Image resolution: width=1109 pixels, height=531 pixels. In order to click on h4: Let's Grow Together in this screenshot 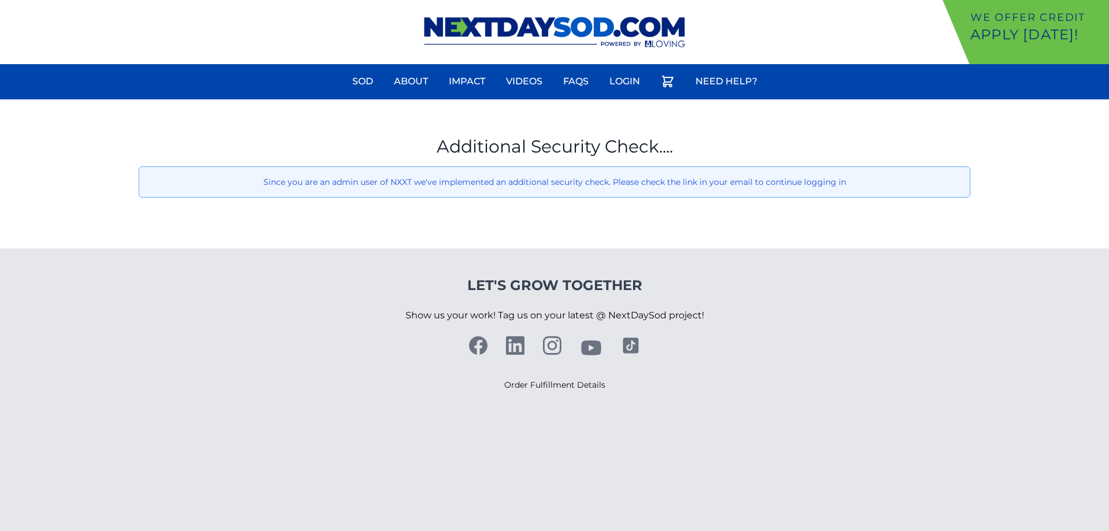, I will do `click(554, 285)`.